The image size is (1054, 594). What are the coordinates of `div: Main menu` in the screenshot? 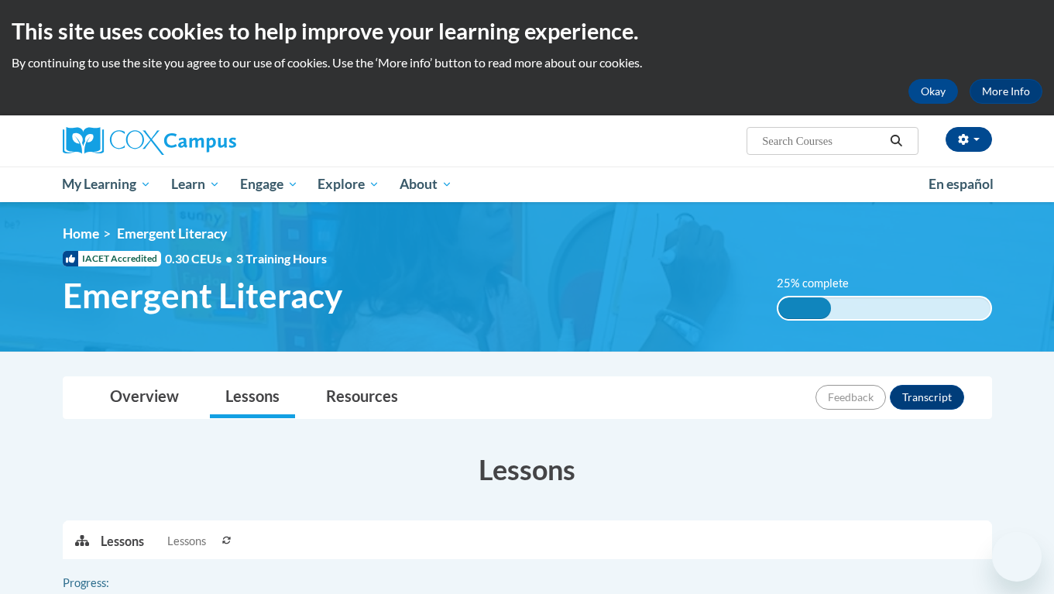 It's located at (528, 184).